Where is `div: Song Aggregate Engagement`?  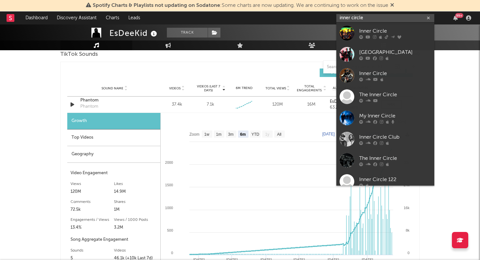
div: Song Aggregate Engagement is located at coordinates (114, 240).